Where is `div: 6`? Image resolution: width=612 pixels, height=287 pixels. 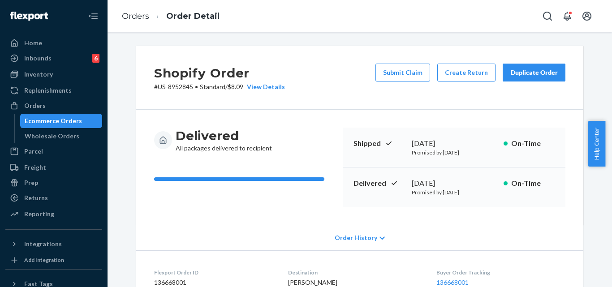 div: 6 is located at coordinates (96, 58).